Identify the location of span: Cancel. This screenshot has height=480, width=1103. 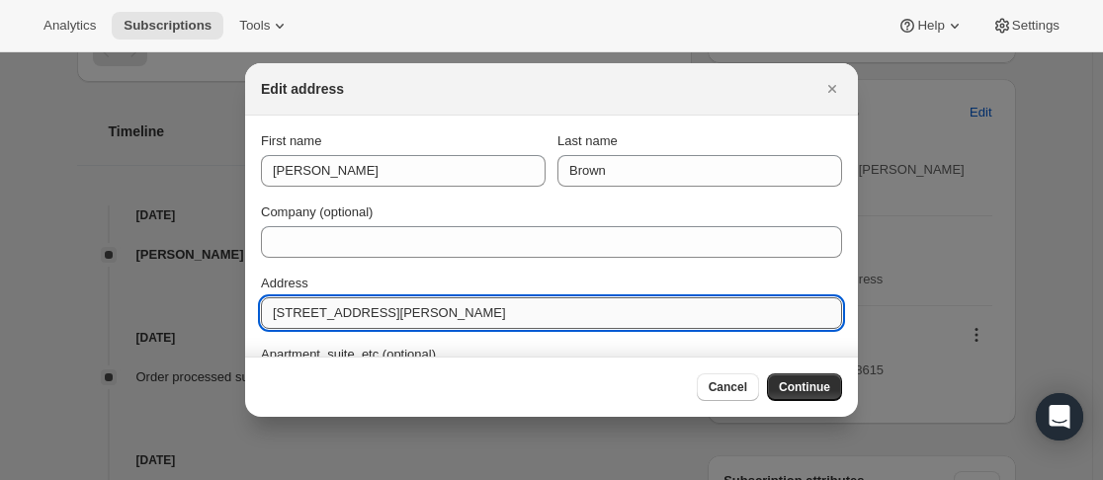
(728, 388).